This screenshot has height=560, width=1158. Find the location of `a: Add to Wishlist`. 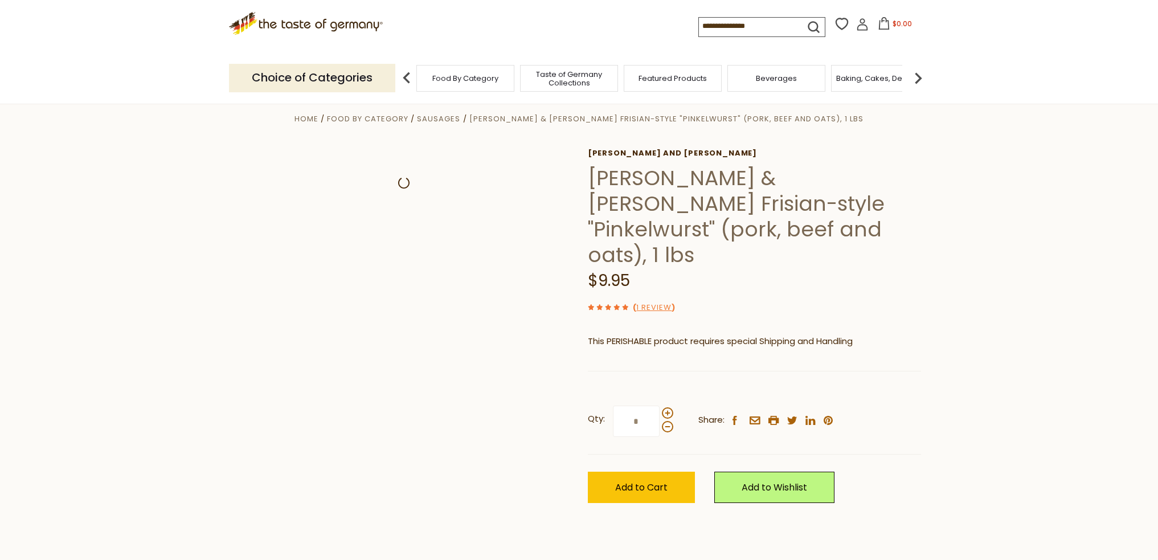

a: Add to Wishlist is located at coordinates (774, 487).